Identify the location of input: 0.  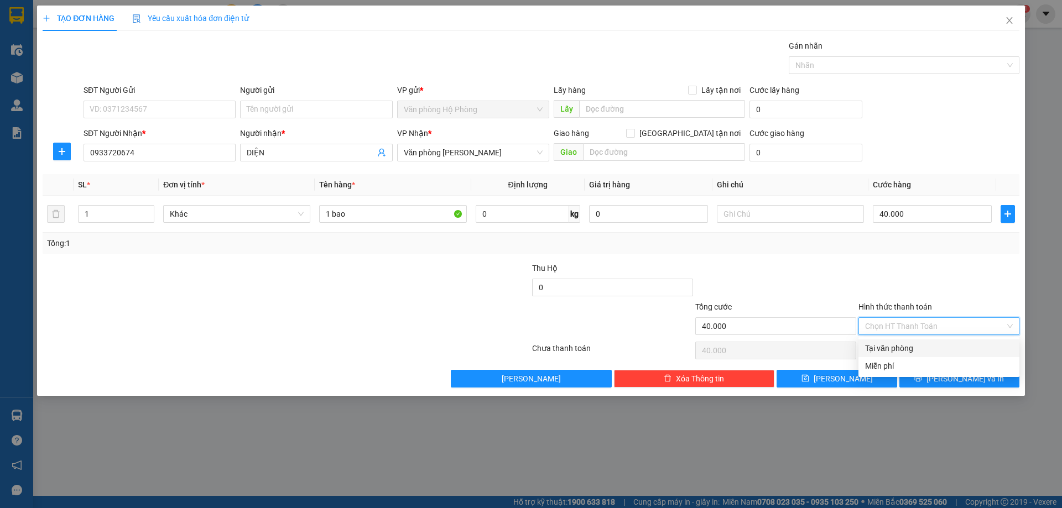
(648, 214).